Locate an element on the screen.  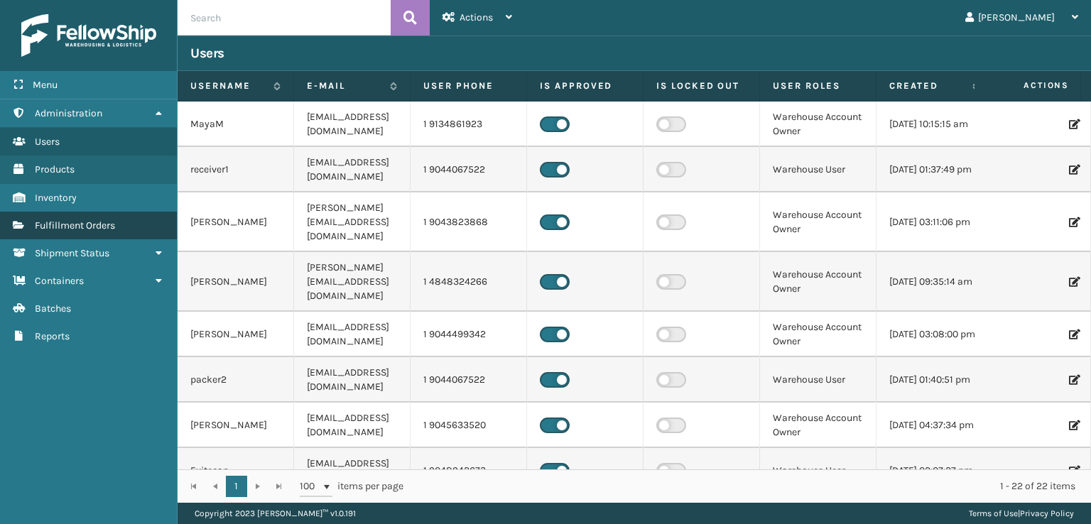
a: Terms of Use is located at coordinates (993, 514).